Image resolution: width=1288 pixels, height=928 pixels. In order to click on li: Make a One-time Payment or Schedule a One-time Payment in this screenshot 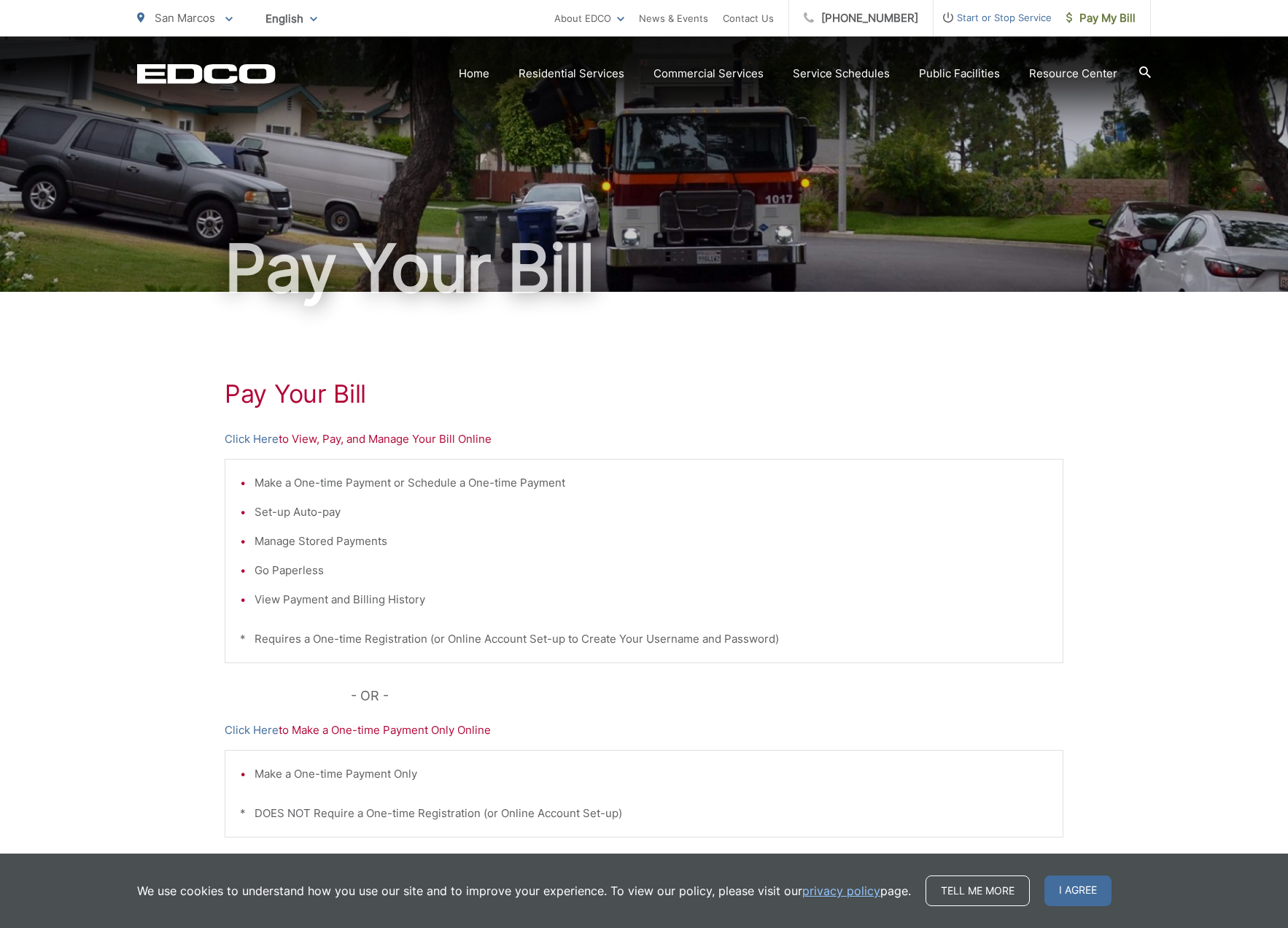, I will do `click(652, 483)`.